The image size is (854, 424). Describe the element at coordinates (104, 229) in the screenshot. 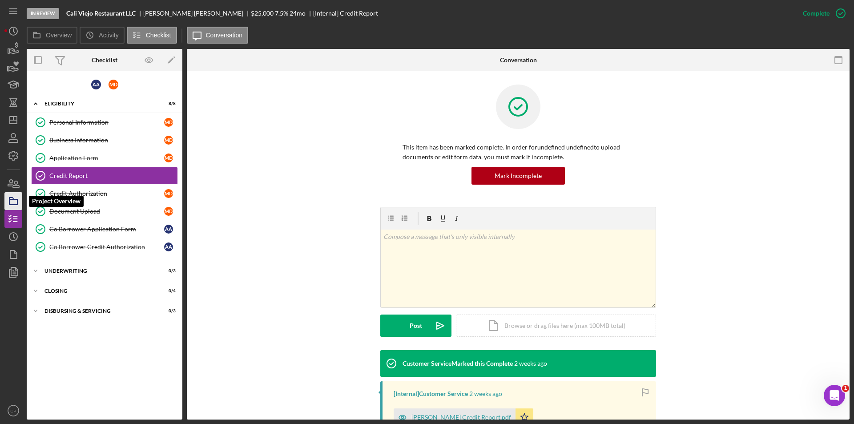

I see `a: Co Borrower Application FormAA` at that location.